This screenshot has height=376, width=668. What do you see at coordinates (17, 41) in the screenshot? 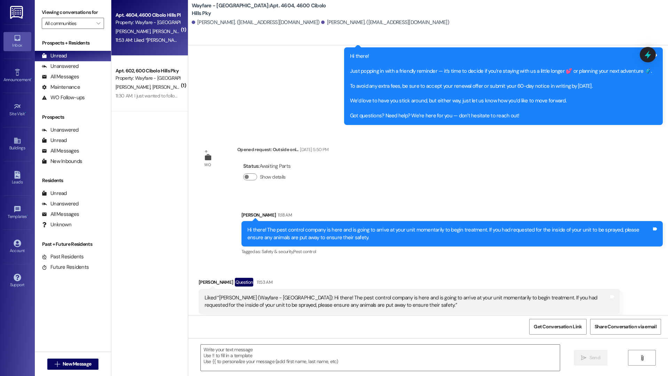
I see `a: Inbox` at bounding box center [17, 41].